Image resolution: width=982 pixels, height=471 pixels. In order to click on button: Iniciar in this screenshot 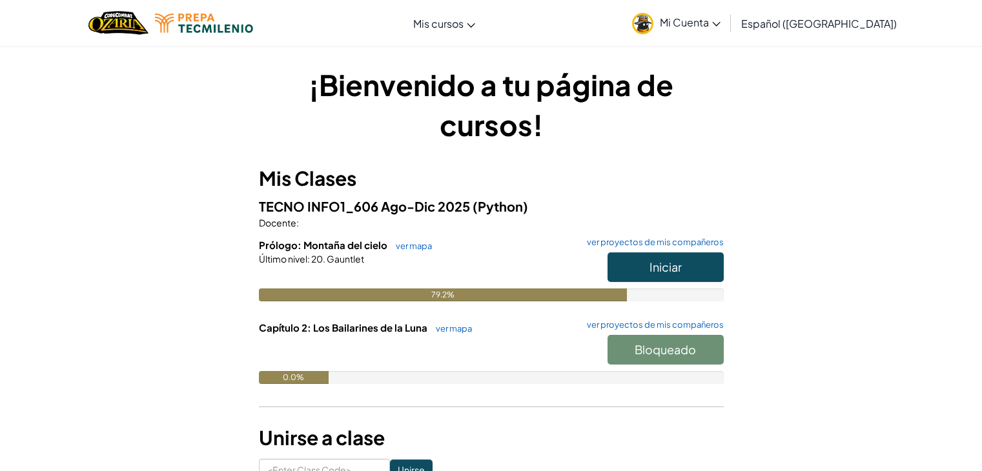, I will do `click(665, 267)`.